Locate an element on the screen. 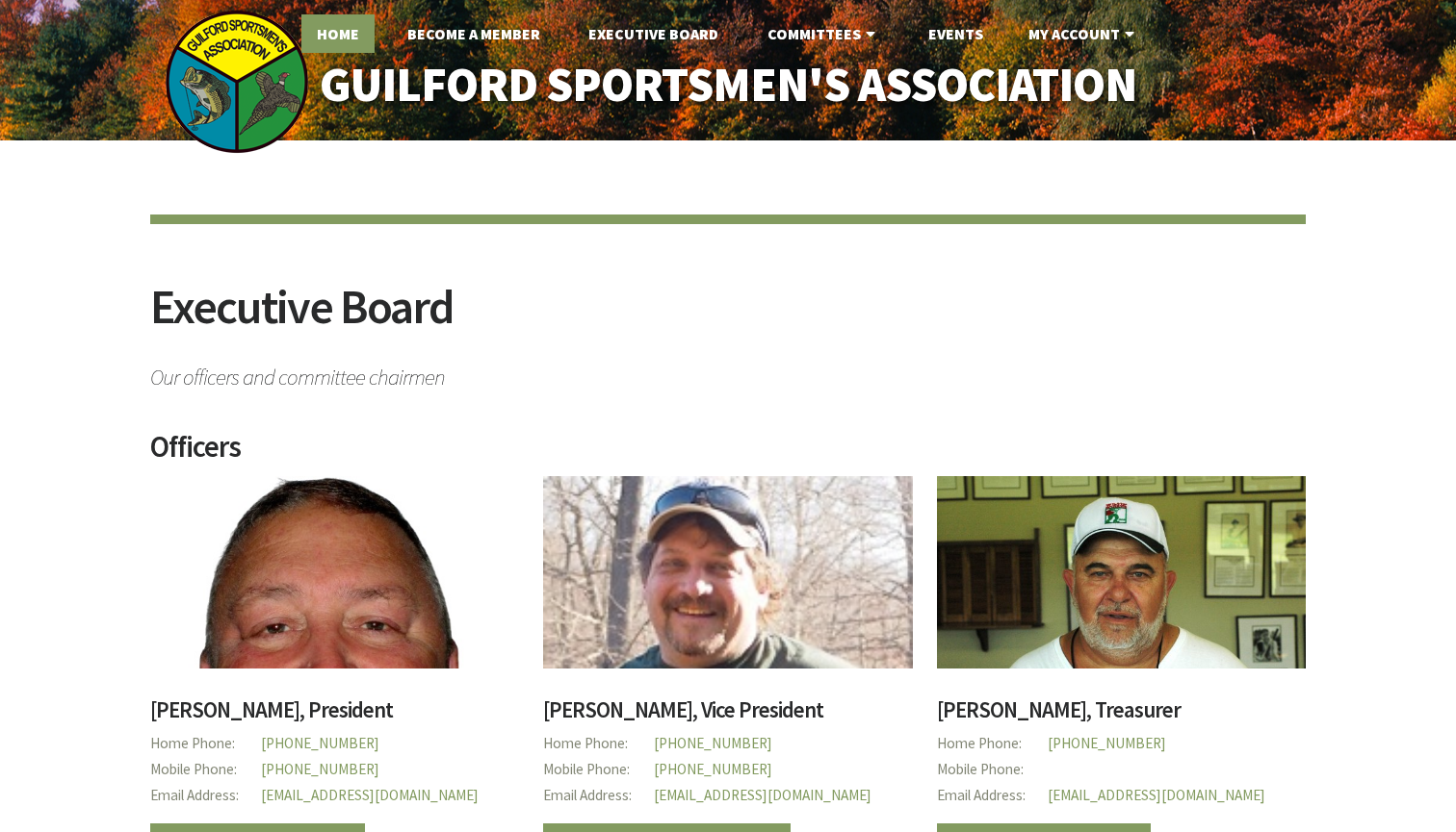 The width and height of the screenshot is (1456, 832). a: Executive Board is located at coordinates (653, 34).